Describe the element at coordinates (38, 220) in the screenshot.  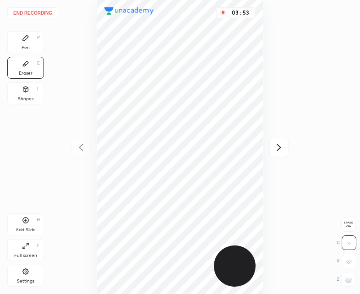
I see `div: H` at that location.